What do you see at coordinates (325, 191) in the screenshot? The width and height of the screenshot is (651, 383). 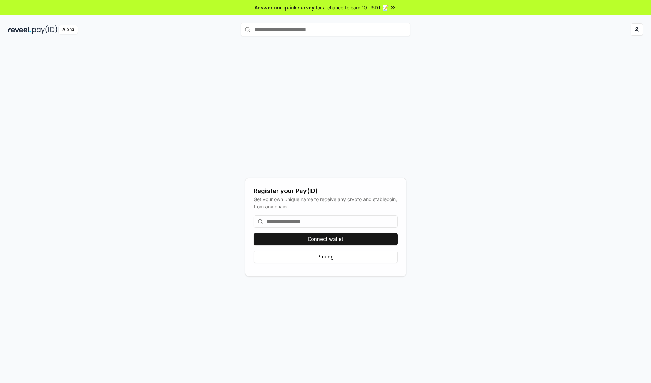 I see `div: Register your Pay(ID)` at bounding box center [325, 191].